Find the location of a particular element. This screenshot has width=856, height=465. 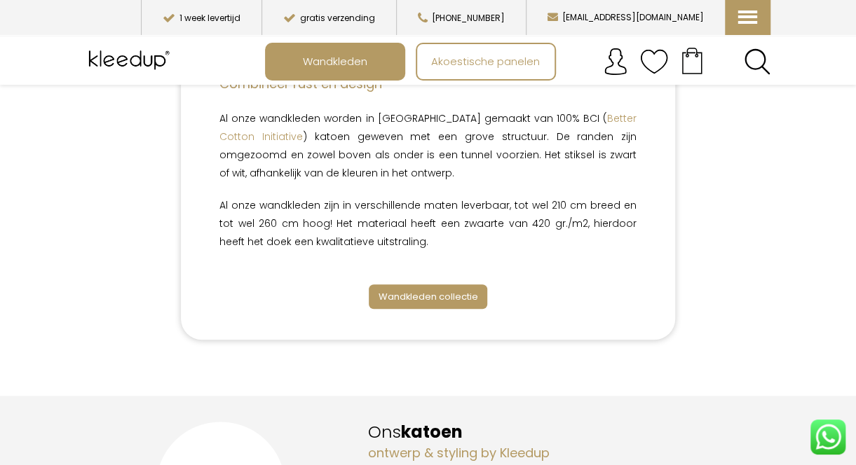

span: Wandkleden is located at coordinates (335, 61).